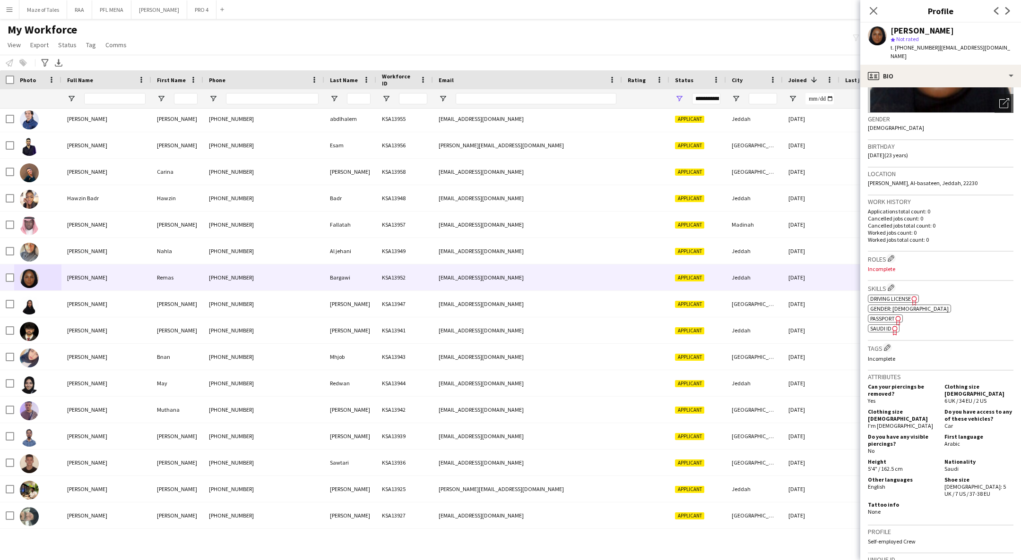 Image resolution: width=1021 pixels, height=560 pixels. Describe the element at coordinates (359, 99) in the screenshot. I see `input: Last Name Filter Input` at that location.